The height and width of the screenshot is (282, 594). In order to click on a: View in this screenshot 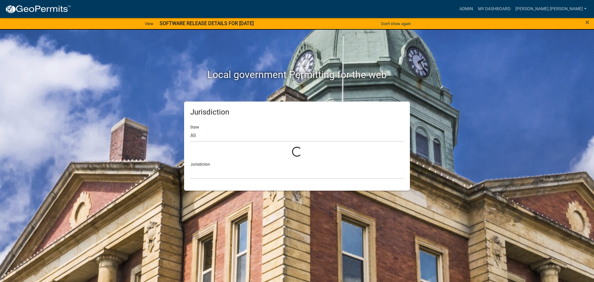, I will do `click(149, 24)`.